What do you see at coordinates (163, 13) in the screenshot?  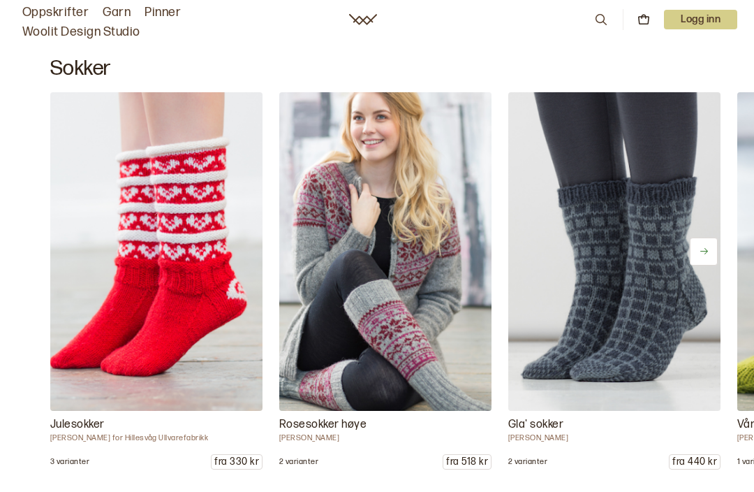 I see `a: Pinner` at bounding box center [163, 13].